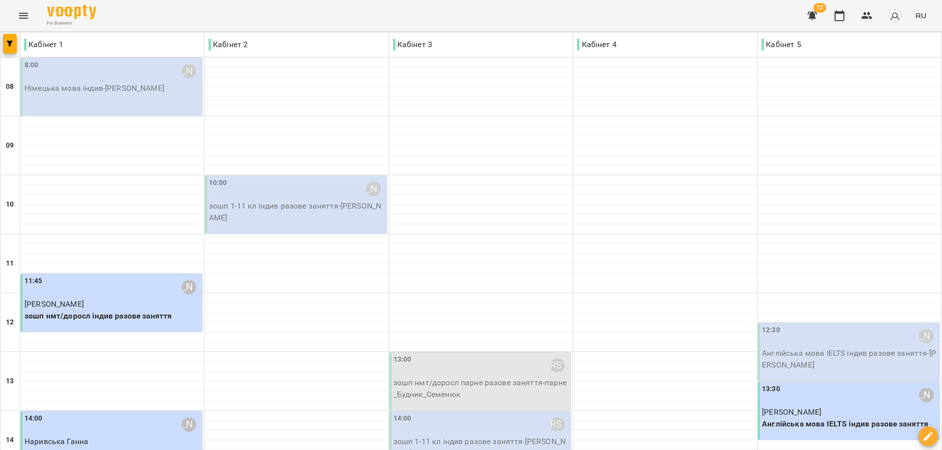 Image resolution: width=942 pixels, height=450 pixels. What do you see at coordinates (10, 381) in the screenshot?
I see `h6: 13` at bounding box center [10, 381].